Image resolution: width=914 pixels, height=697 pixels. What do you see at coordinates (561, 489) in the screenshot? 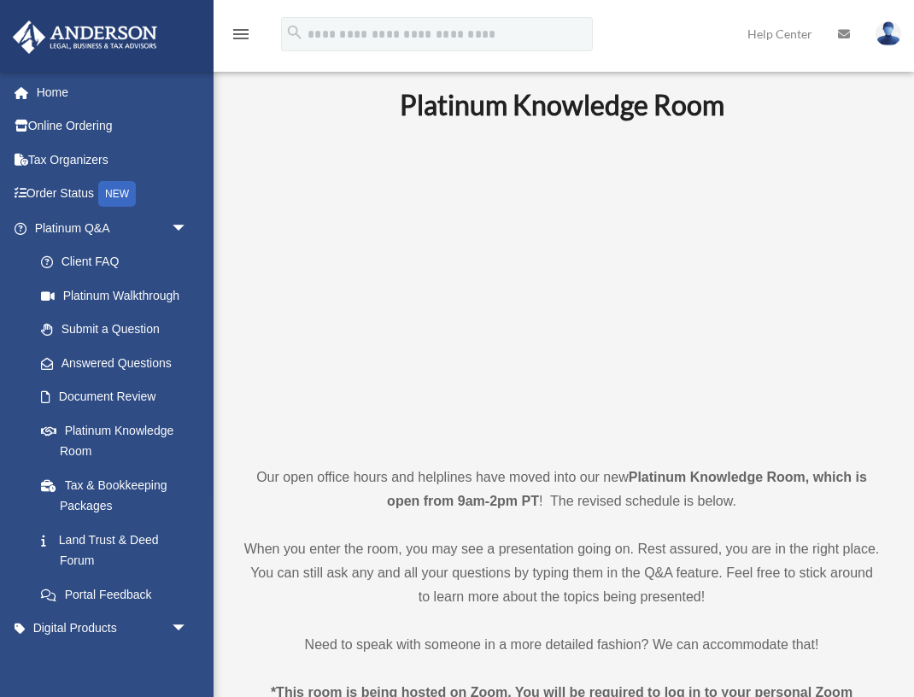
I see `p: Our open office hours and helplines have moved into our new ! The revised schedule is below.` at bounding box center [561, 489].